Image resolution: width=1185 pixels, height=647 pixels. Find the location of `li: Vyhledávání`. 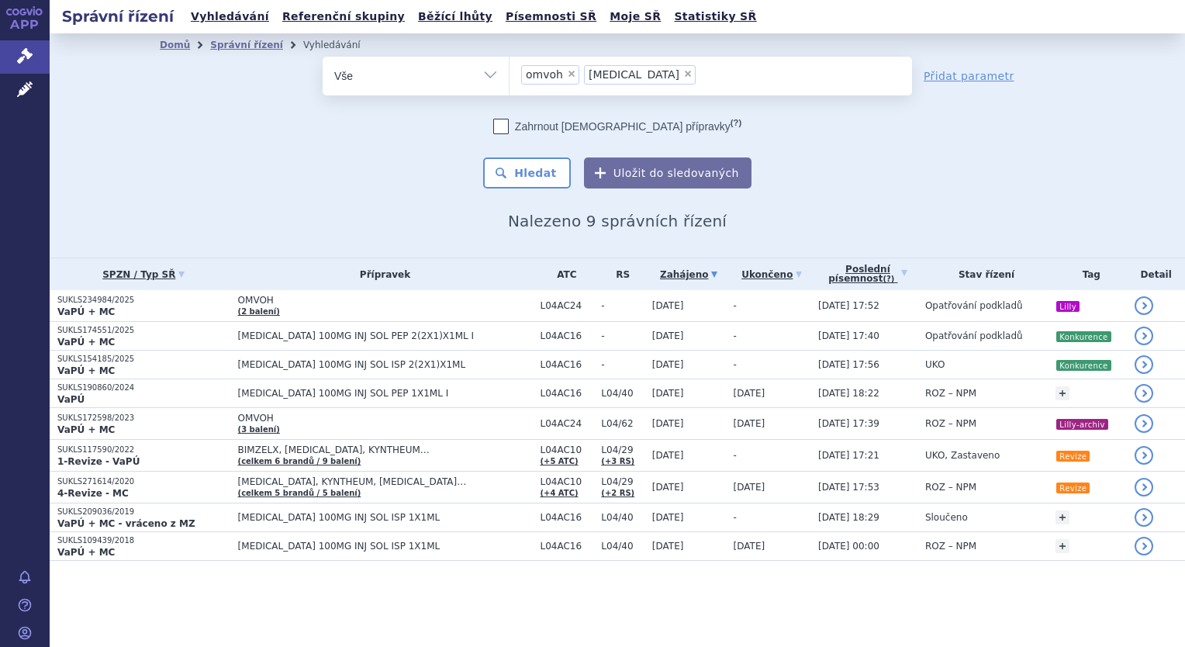

li: Vyhledávání is located at coordinates (342, 45).